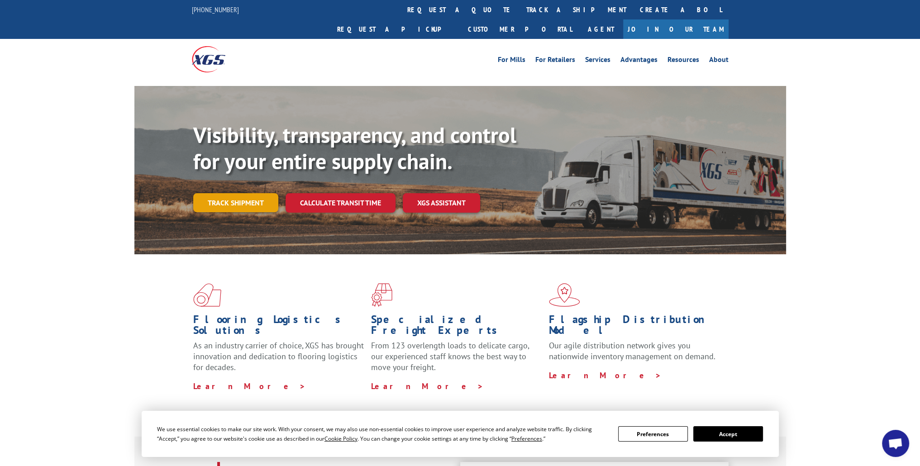  What do you see at coordinates (653, 434) in the screenshot?
I see `button: Preferences` at bounding box center [653, 434].